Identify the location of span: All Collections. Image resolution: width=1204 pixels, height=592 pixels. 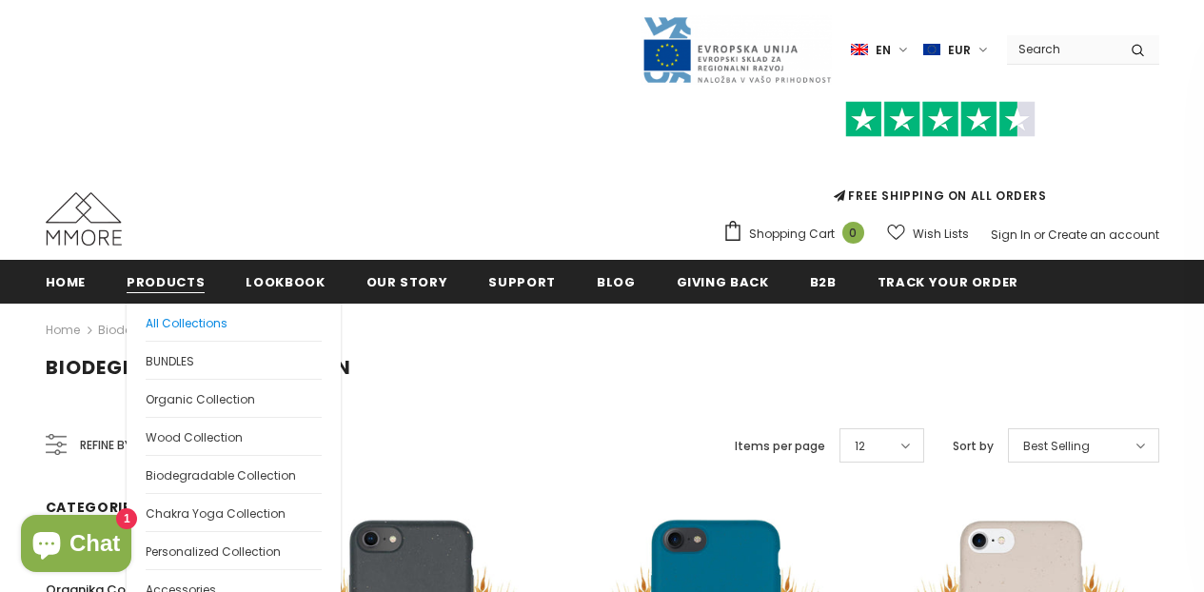
(187, 323).